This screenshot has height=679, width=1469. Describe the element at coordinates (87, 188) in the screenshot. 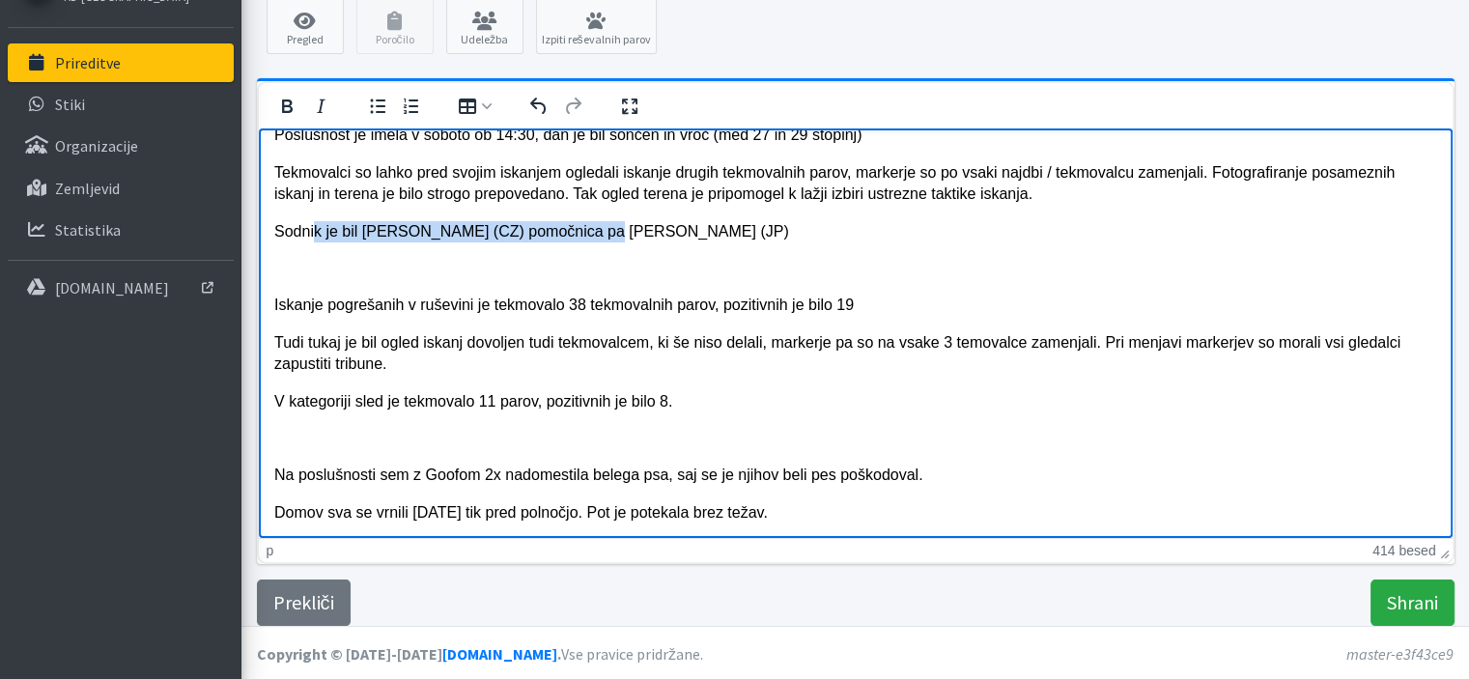

I see `p: Zemljevid` at that location.